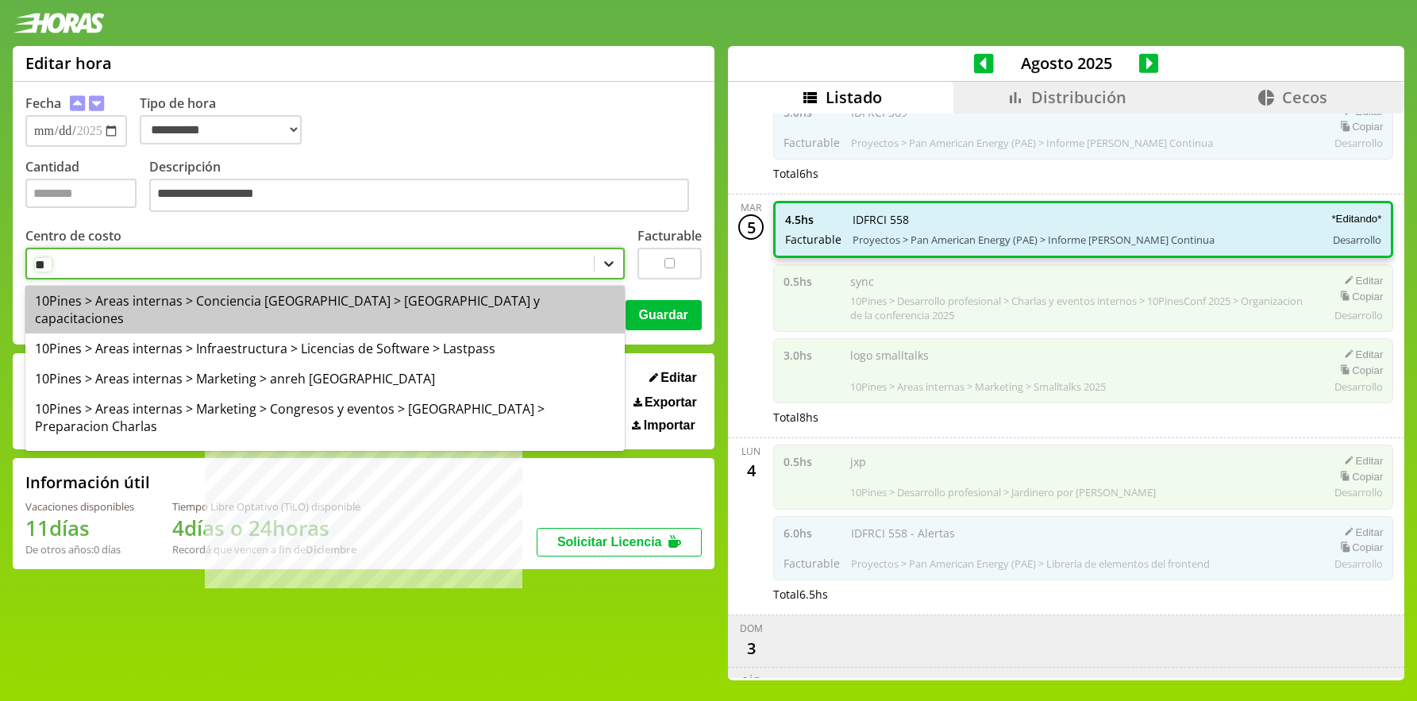 Image resolution: width=1417 pixels, height=701 pixels. What do you see at coordinates (610, 541) in the screenshot?
I see `span: Solicitar Licencia` at bounding box center [610, 541].